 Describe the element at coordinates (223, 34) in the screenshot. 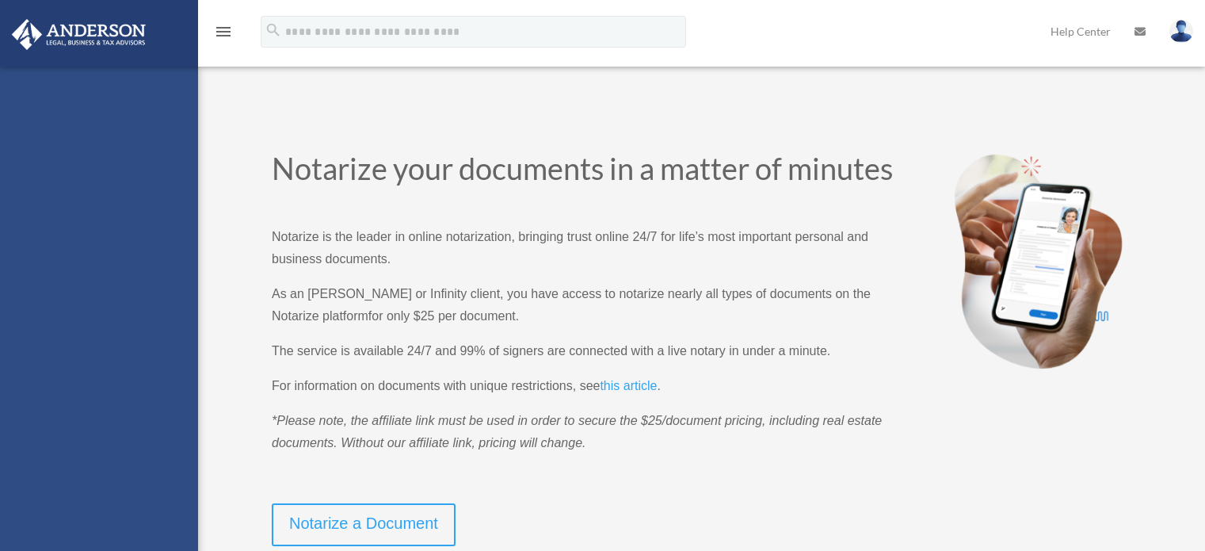

I see `a: menu` at that location.